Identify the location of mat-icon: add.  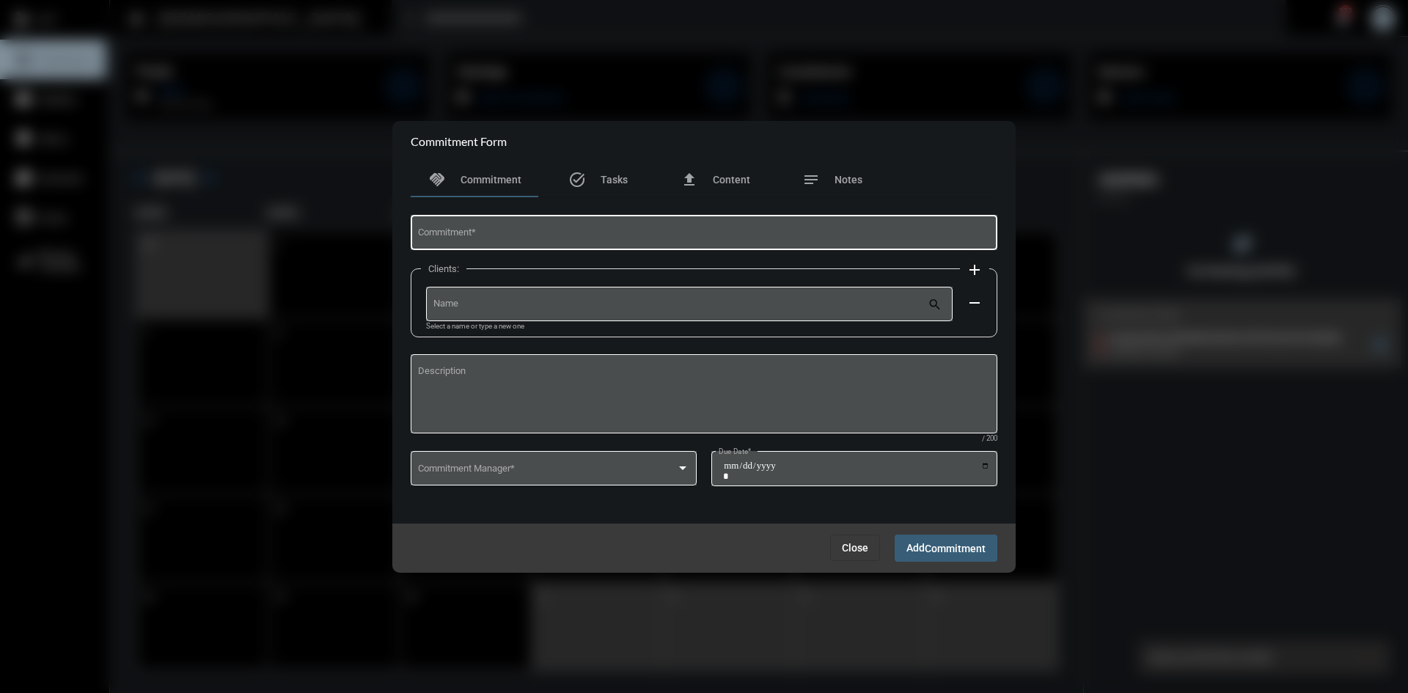
(975, 269).